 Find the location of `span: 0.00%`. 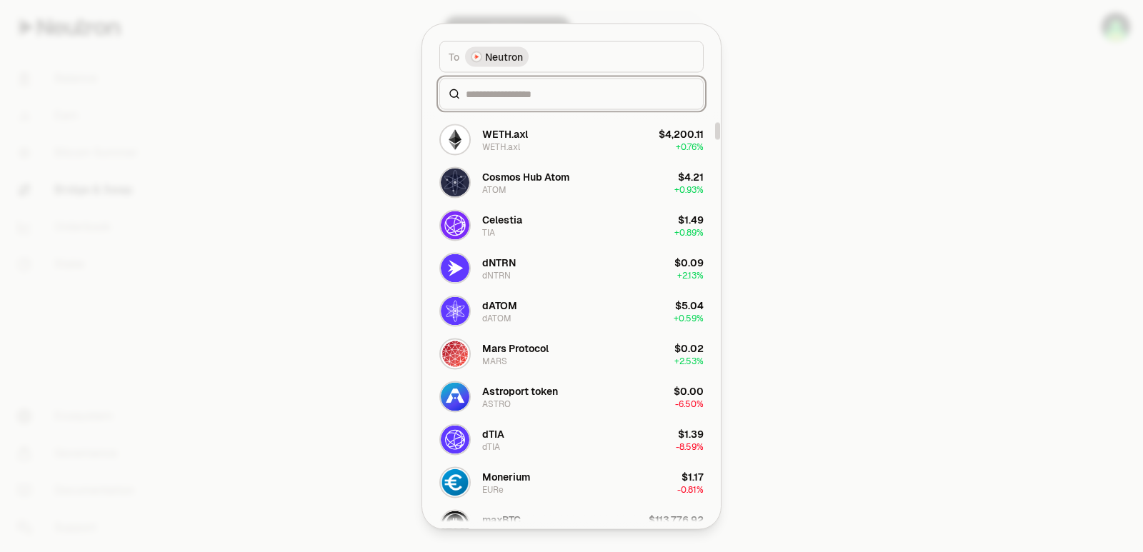

span: 0.00% is located at coordinates (691, 532).